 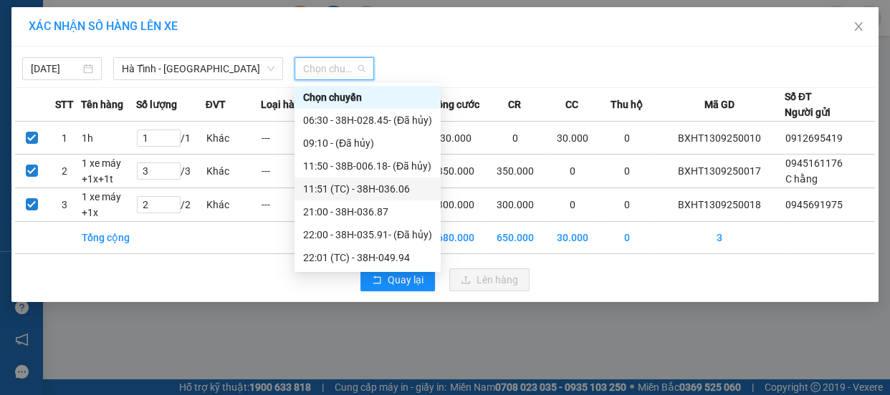 I want to click on div: 22:01 (TC) - 38H-049.94, so click(x=368, y=258).